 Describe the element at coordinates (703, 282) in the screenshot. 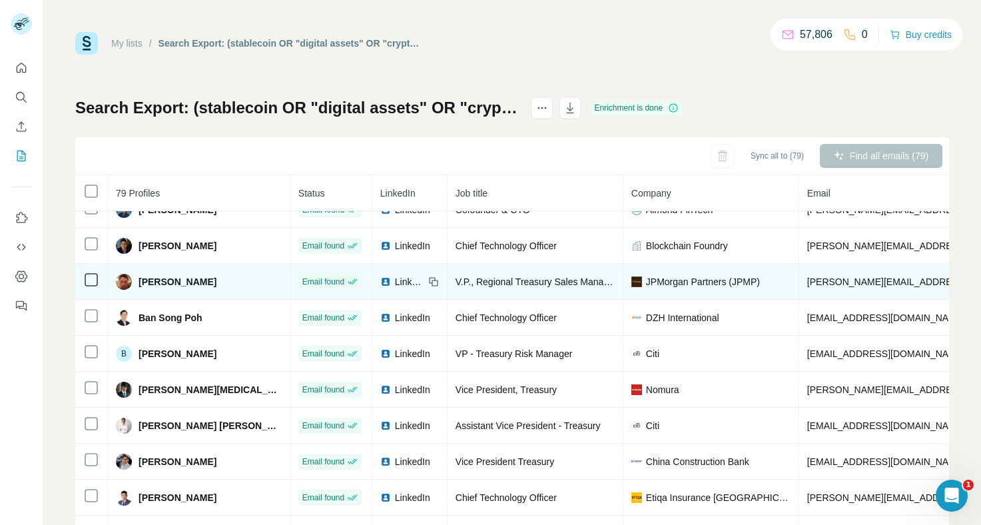

I see `span: JPMorgan Partners (JPMP)` at that location.